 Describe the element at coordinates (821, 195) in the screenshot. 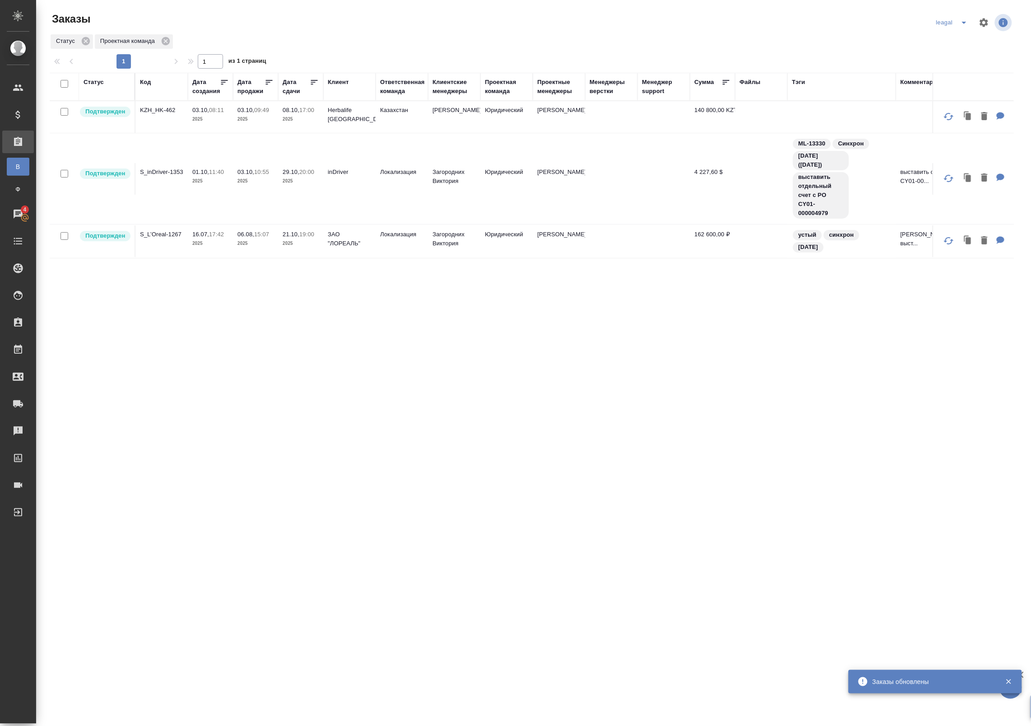

I see `p: выставить отдельный счет с PO CY01-000004979` at that location.